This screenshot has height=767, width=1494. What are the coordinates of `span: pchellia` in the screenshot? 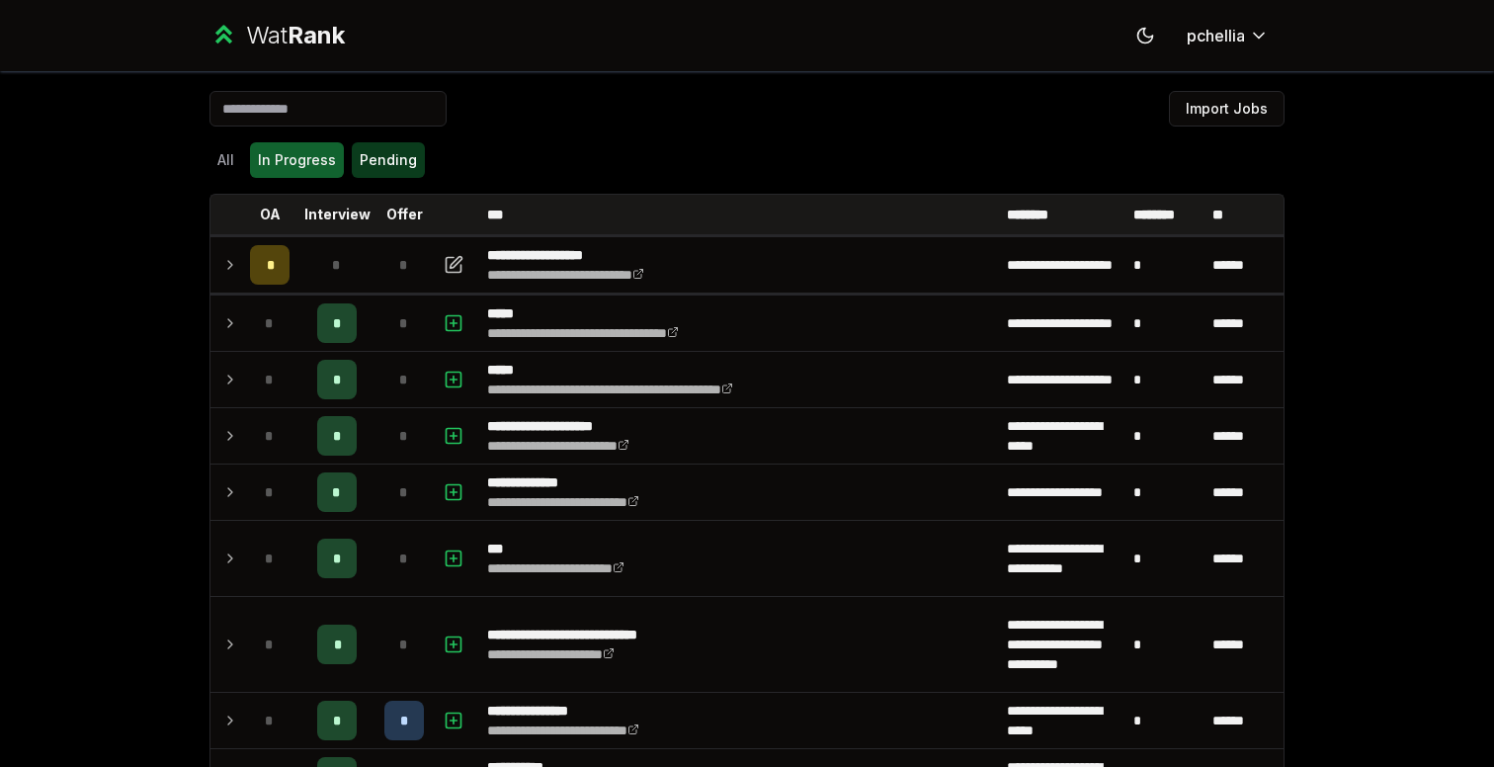 It's located at (1216, 36).